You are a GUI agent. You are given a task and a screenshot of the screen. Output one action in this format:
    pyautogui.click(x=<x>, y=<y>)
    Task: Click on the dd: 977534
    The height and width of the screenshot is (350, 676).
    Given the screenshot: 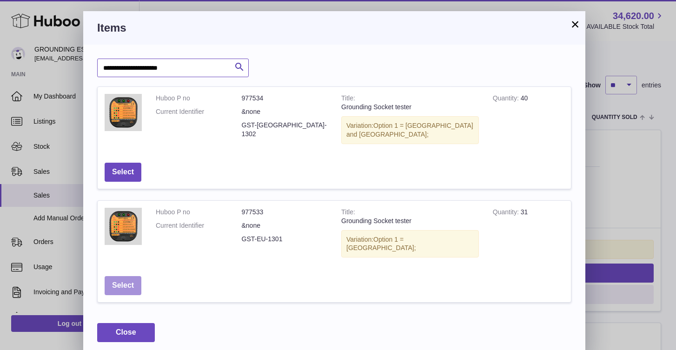 What is the action you would take?
    pyautogui.click(x=285, y=98)
    